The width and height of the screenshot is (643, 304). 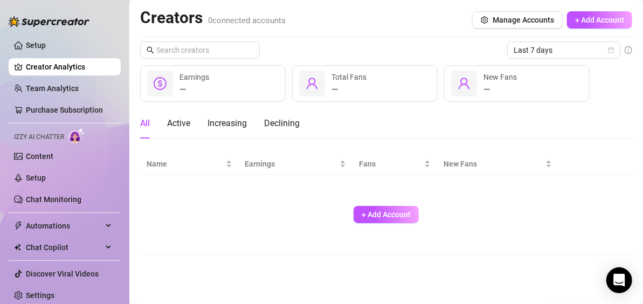 I want to click on img: AI Chatter, so click(x=77, y=135).